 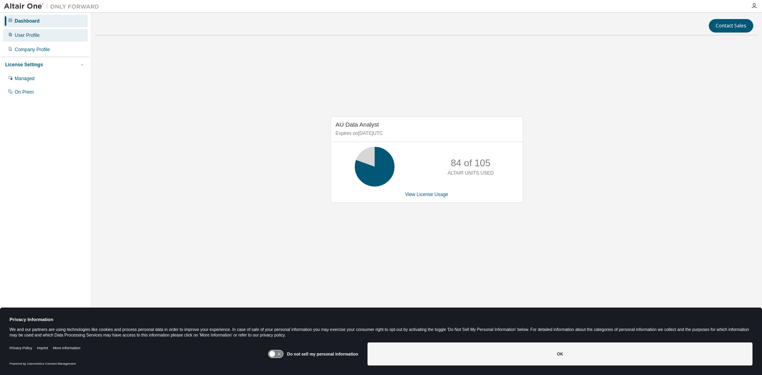 I want to click on span: AU Data Analyst, so click(x=357, y=124).